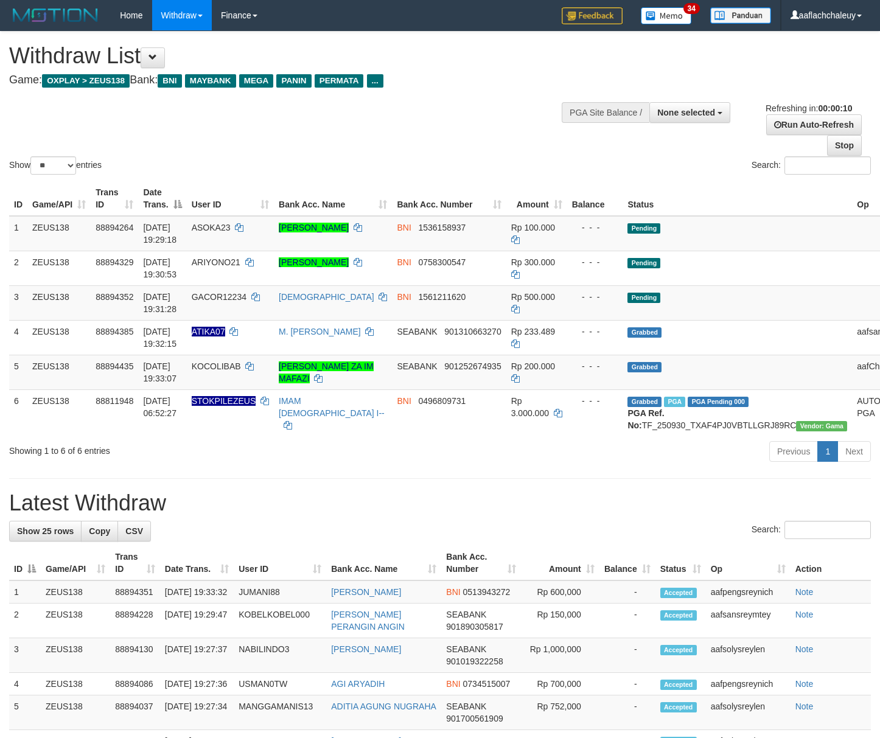 This screenshot has height=738, width=880. Describe the element at coordinates (333, 198) in the screenshot. I see `th: Bank Acc. Name: activate to sort column ascending` at that location.